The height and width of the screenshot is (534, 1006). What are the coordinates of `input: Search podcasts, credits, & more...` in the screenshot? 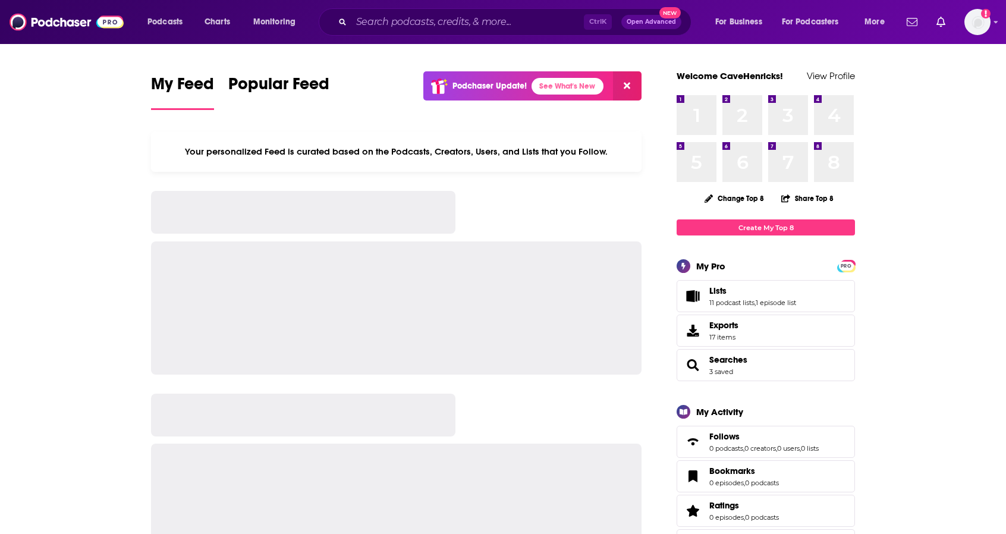 It's located at (467, 22).